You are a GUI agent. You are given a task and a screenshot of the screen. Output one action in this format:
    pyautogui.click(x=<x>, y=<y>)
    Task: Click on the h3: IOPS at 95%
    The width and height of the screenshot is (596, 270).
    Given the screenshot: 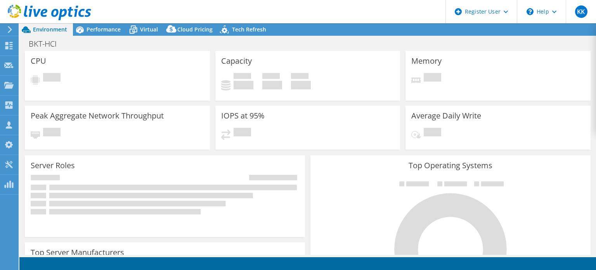 What is the action you would take?
    pyautogui.click(x=243, y=116)
    